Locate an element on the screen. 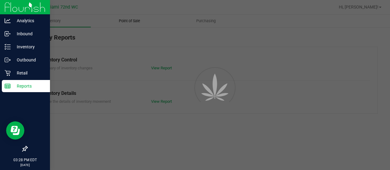 The image size is (390, 170). inline-svg: Outbound is located at coordinates (8, 60).